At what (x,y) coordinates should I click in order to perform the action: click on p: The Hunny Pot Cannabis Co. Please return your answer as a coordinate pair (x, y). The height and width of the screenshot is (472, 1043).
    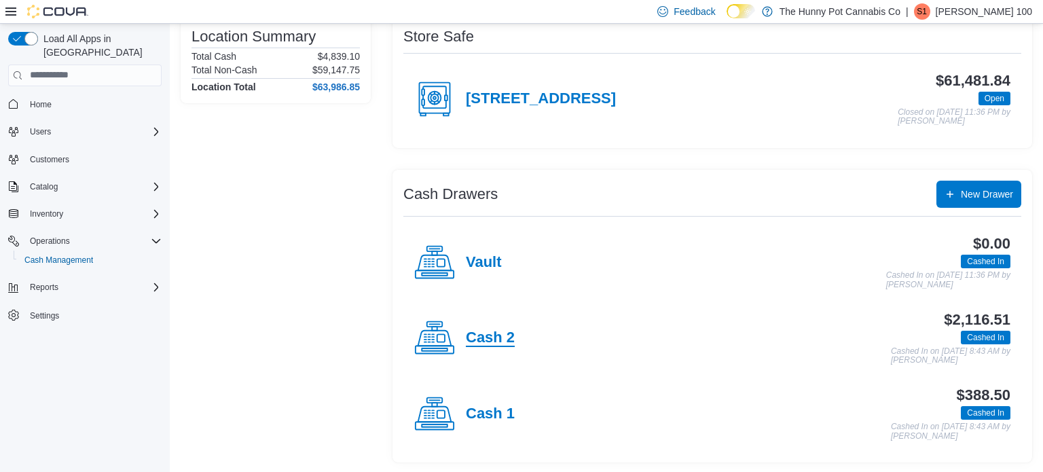
    Looking at the image, I should click on (840, 12).